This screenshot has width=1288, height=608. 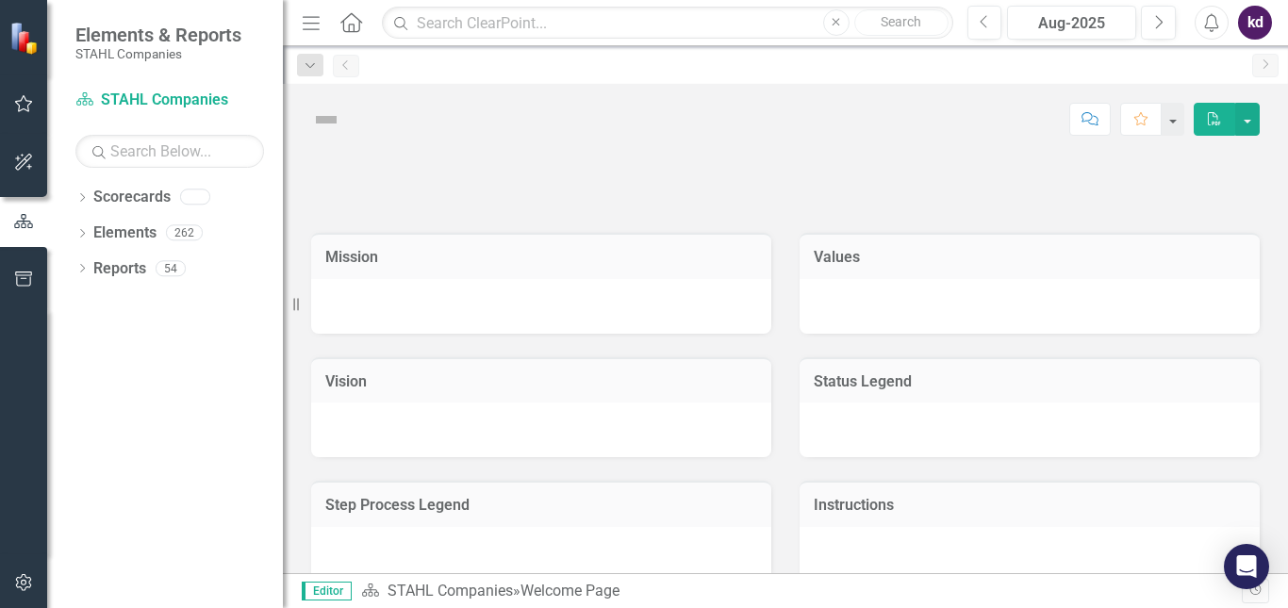 What do you see at coordinates (541, 382) in the screenshot?
I see `h3: Vision` at bounding box center [541, 382].